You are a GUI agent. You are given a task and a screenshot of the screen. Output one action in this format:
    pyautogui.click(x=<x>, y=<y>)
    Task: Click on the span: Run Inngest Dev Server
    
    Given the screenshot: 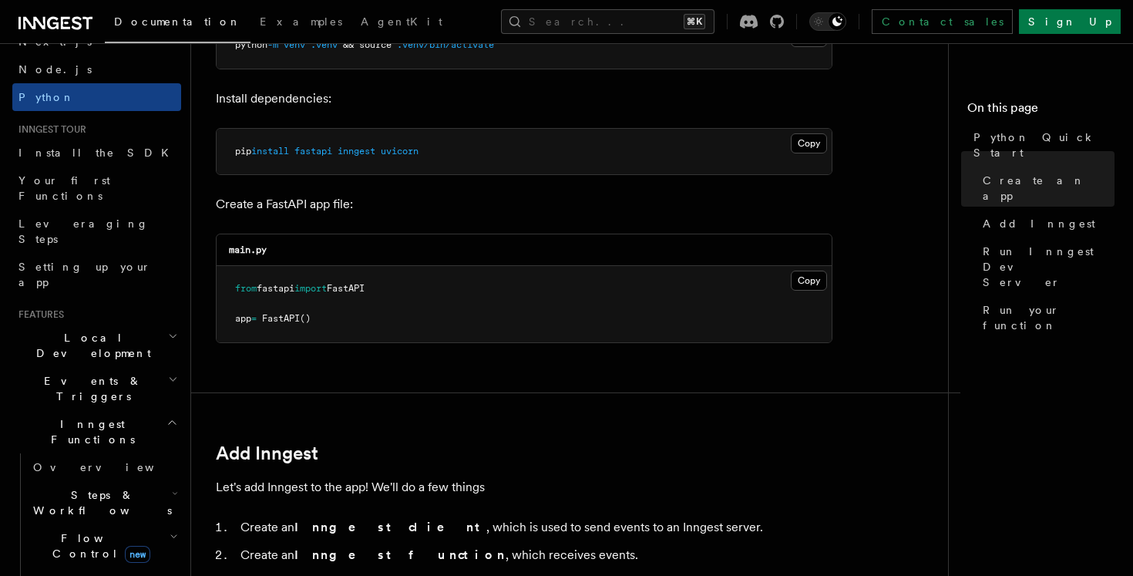 What is the action you would take?
    pyautogui.click(x=1048, y=267)
    